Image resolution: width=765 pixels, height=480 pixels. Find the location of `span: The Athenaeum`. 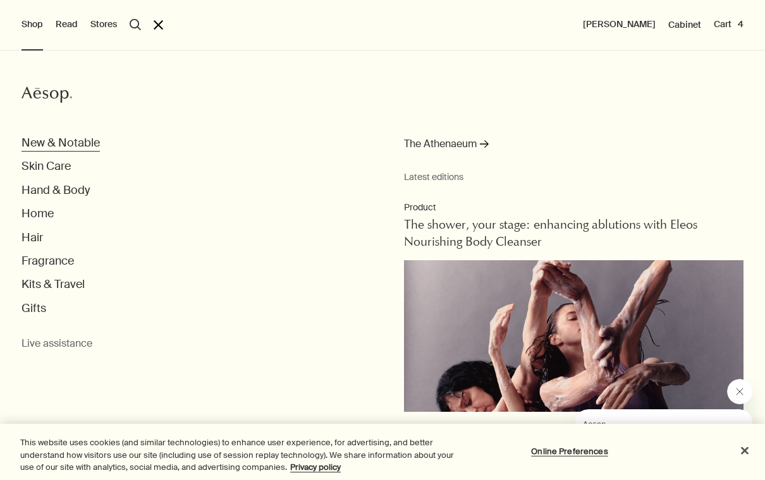

span: The Athenaeum is located at coordinates (440, 144).